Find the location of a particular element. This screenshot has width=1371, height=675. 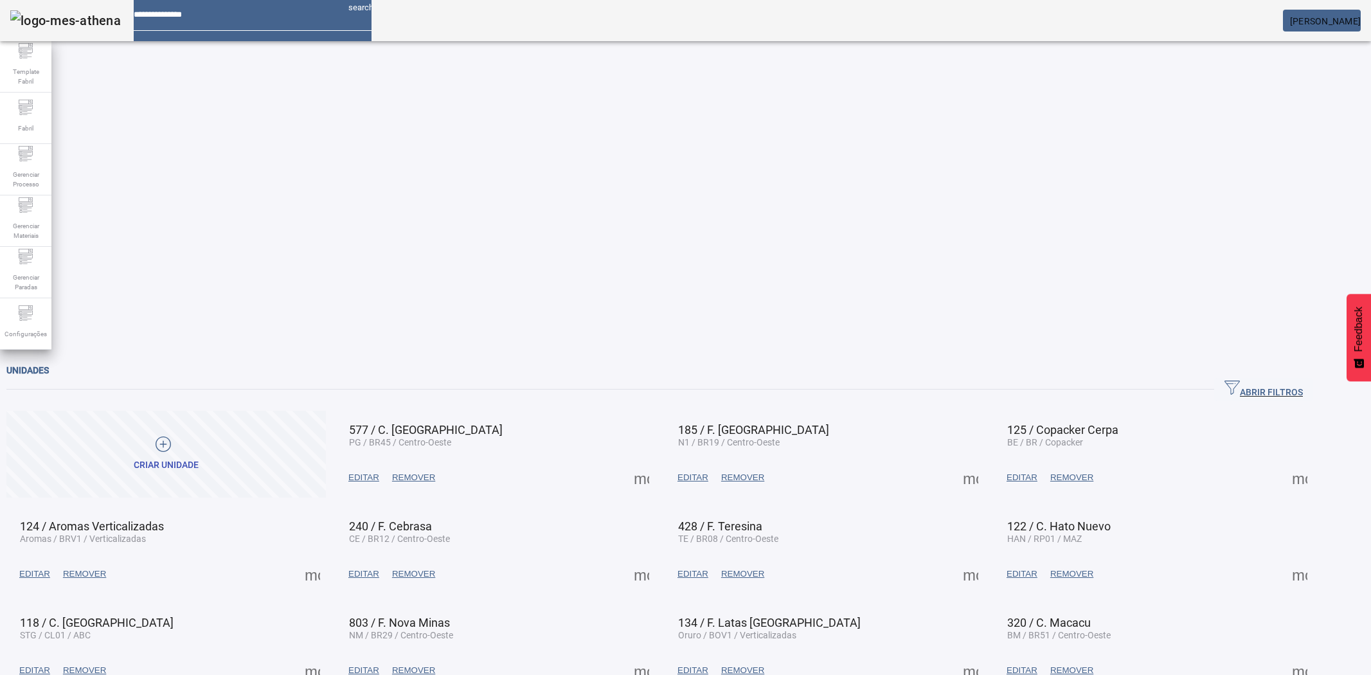

div: Criar unidade is located at coordinates (166, 465).